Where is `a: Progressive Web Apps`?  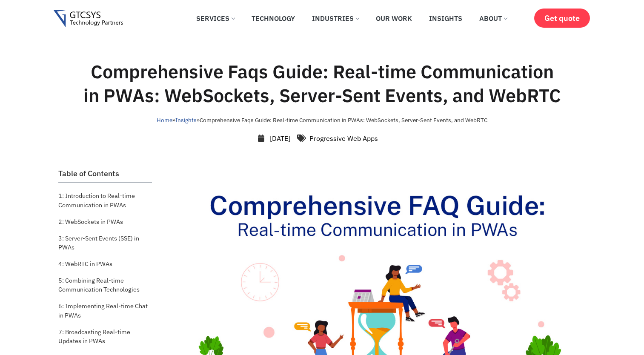
a: Progressive Web Apps is located at coordinates (344, 138).